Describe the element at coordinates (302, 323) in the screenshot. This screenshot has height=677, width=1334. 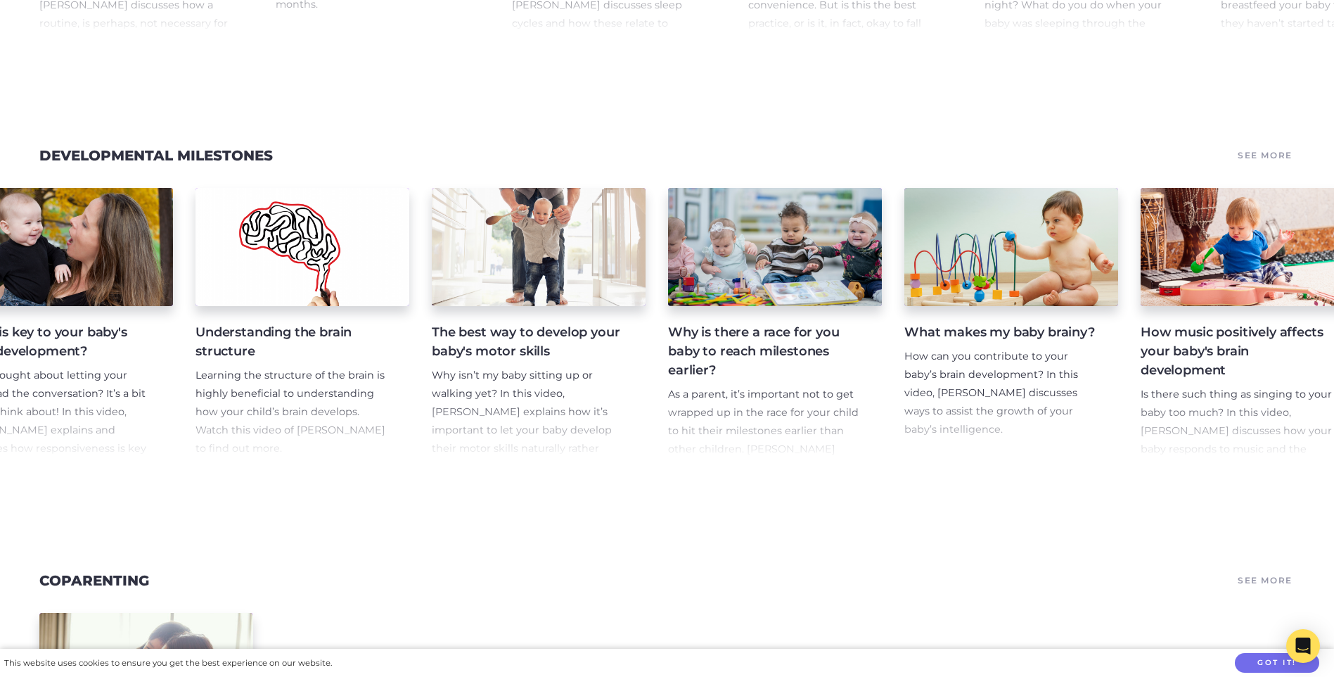
I see `a: Understanding the brain structure Learning the structure of the brain is highly beneficial to und...` at that location.